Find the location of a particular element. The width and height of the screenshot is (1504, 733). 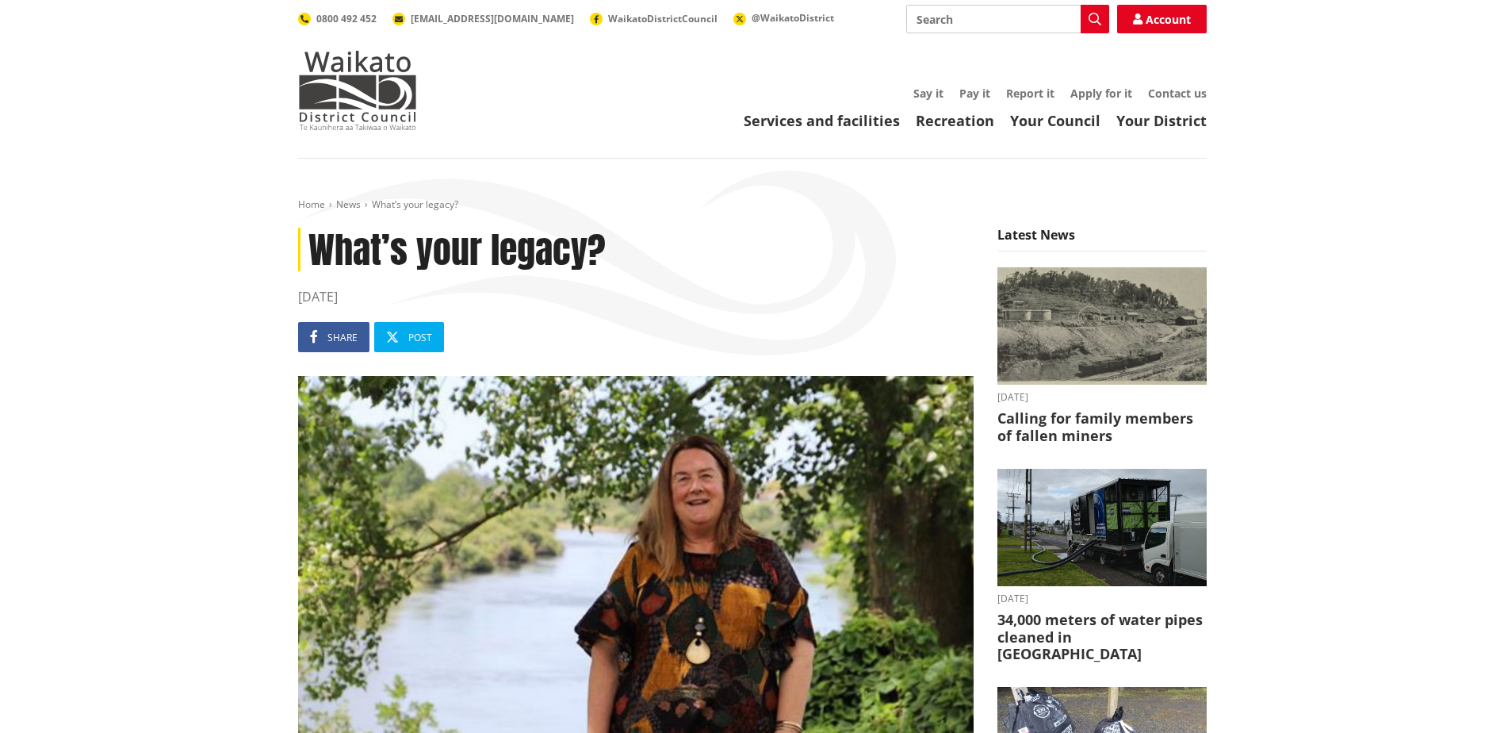

h3: Calling for family members of fallen miners is located at coordinates (1102, 427).